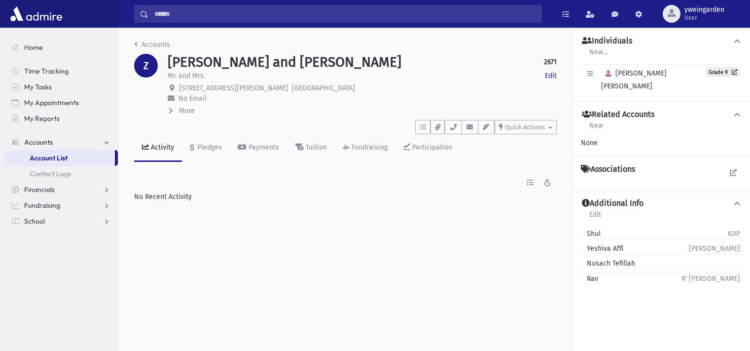 The image size is (750, 351). What do you see at coordinates (599, 55) in the screenshot?
I see `a: New...` at bounding box center [599, 55].